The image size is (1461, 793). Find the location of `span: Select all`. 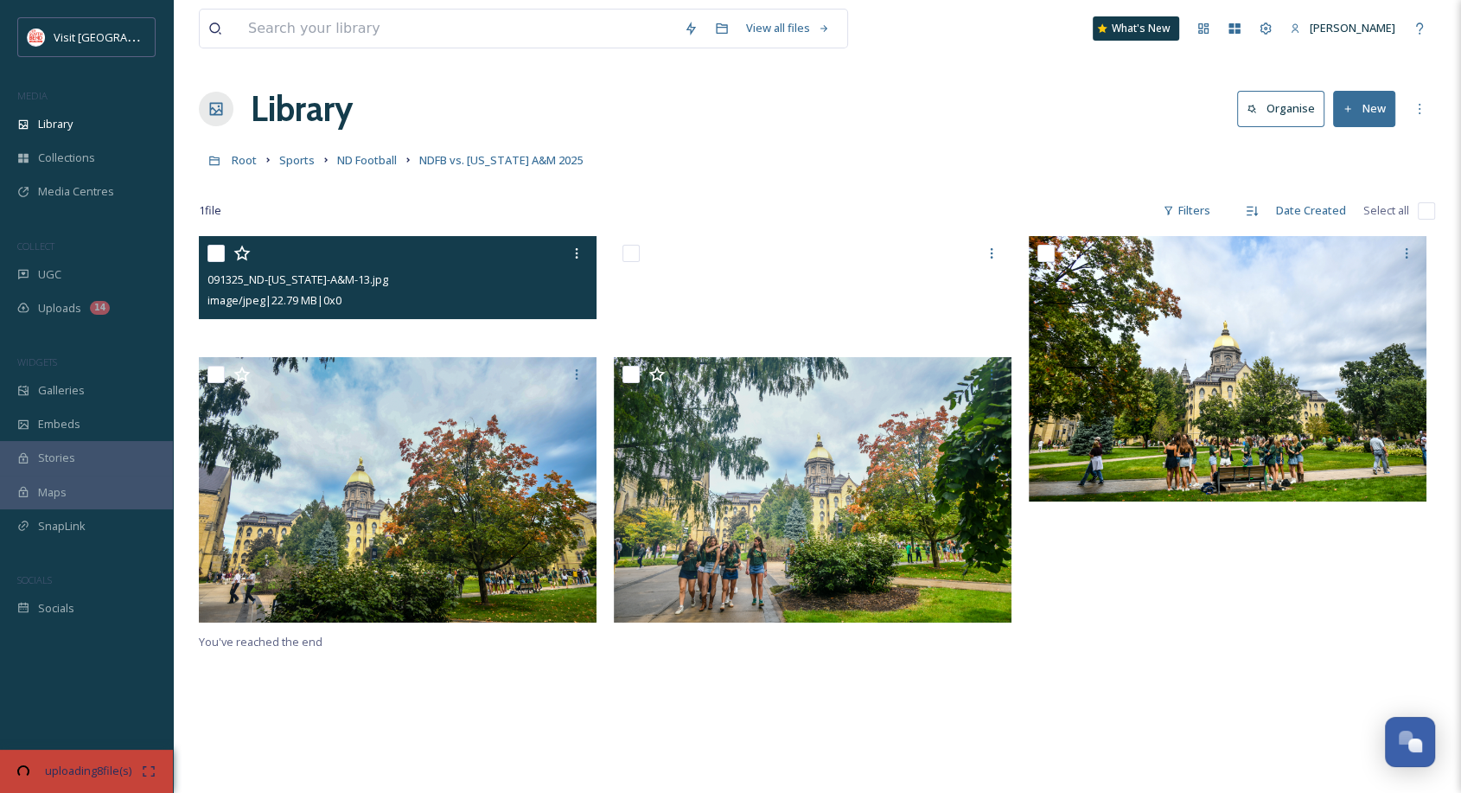

span: Select all is located at coordinates (1386, 210).